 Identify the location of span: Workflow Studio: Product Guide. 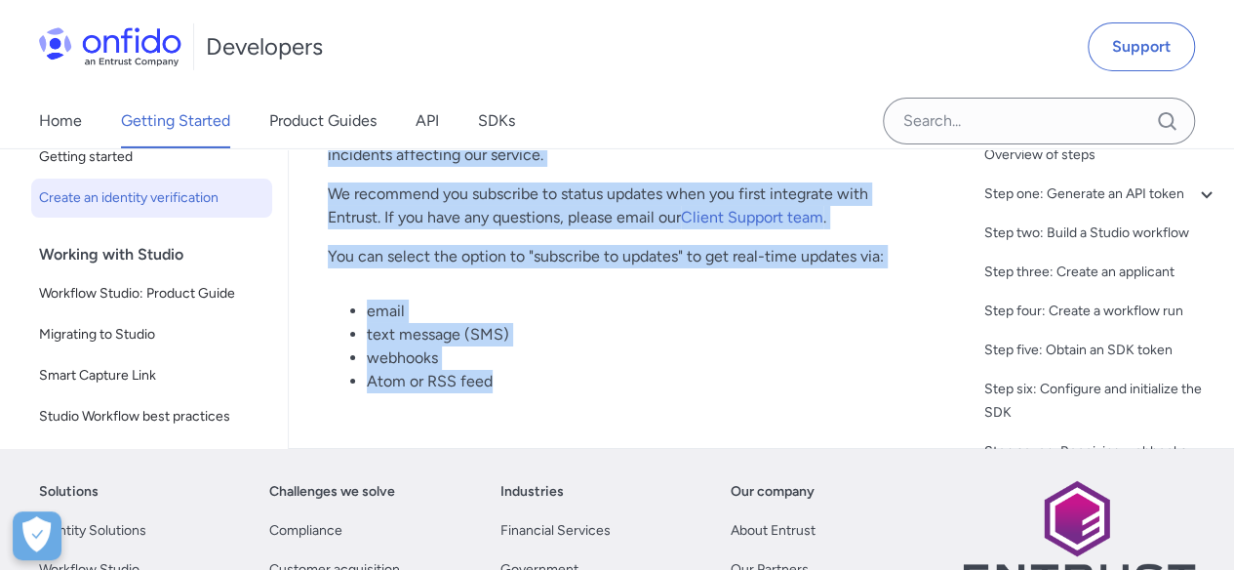
(151, 294).